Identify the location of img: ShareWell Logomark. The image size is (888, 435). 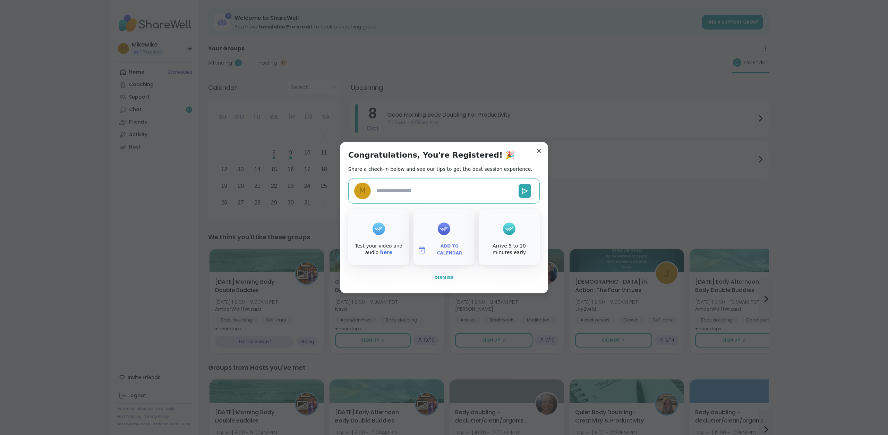
(422, 250).